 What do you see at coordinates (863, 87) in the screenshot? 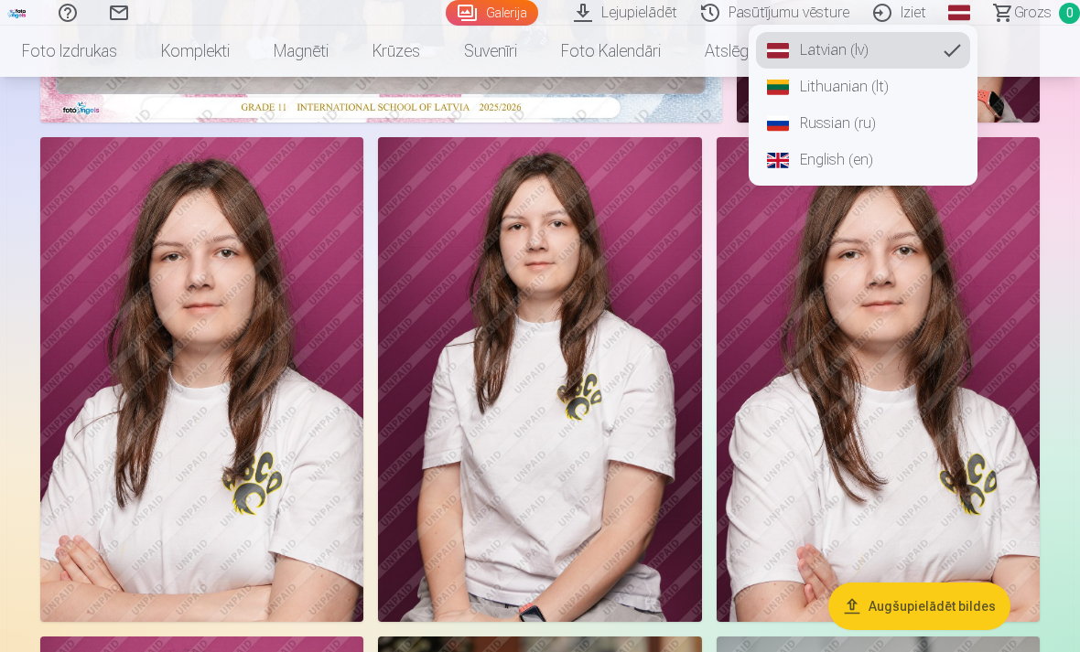
I see `a: Lithuanian (lt)` at bounding box center [863, 87].